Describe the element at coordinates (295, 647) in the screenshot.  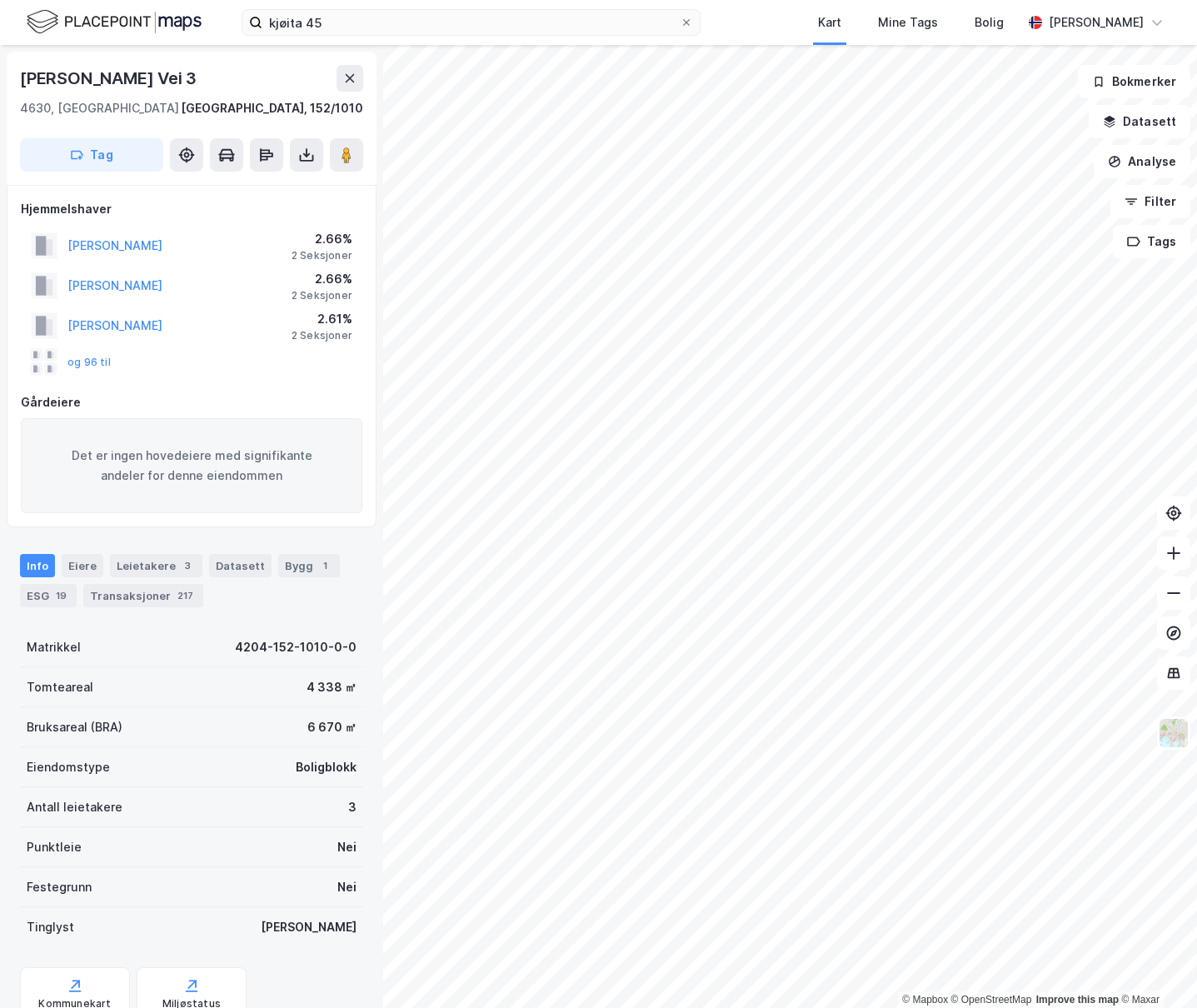
I see `div: 4204-152-1010-0-0` at that location.